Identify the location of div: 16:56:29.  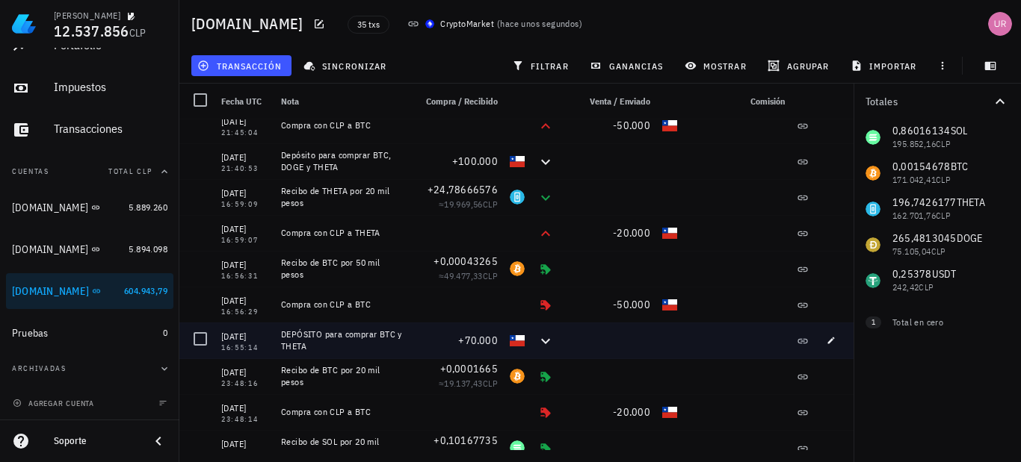
(245, 312).